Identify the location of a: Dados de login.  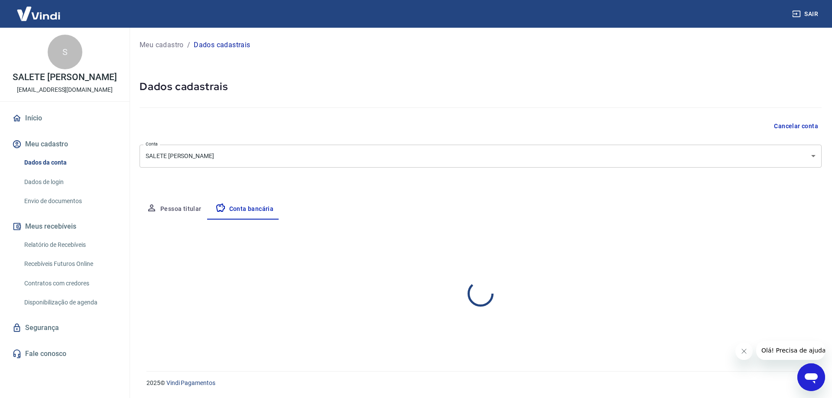
(70, 182).